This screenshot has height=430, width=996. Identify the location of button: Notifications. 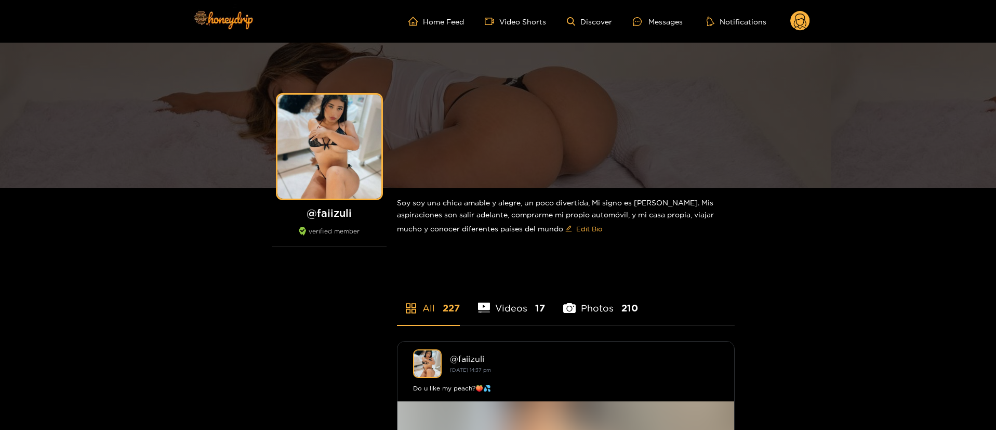
(736, 21).